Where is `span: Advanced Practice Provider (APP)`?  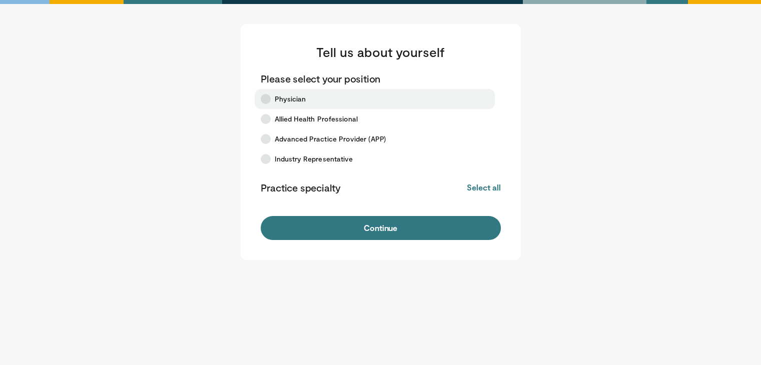 span: Advanced Practice Provider (APP) is located at coordinates (330, 139).